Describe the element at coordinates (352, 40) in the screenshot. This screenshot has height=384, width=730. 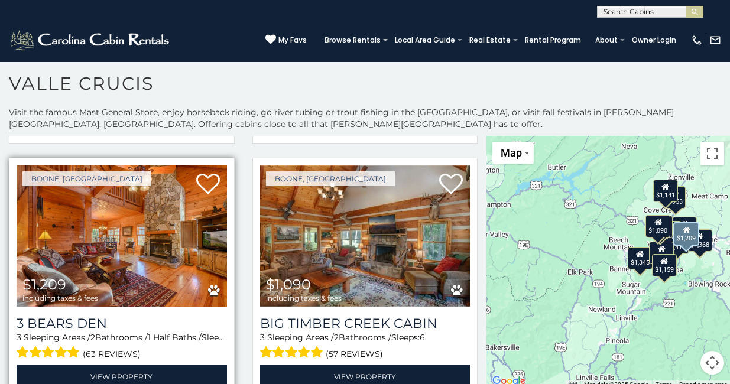
I see `a: Browse Rentals` at that location.